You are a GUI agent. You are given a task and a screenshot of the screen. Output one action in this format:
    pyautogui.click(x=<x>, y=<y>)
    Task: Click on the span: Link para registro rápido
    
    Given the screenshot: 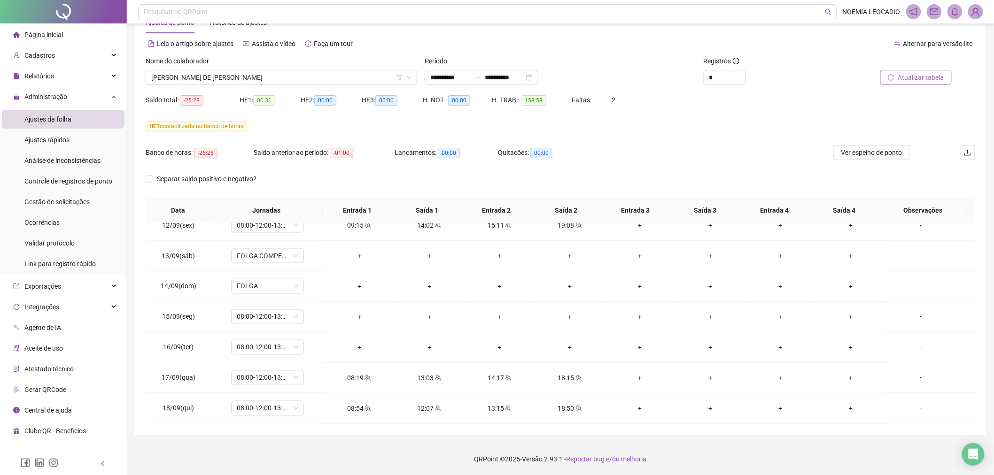 What is the action you would take?
    pyautogui.click(x=60, y=264)
    